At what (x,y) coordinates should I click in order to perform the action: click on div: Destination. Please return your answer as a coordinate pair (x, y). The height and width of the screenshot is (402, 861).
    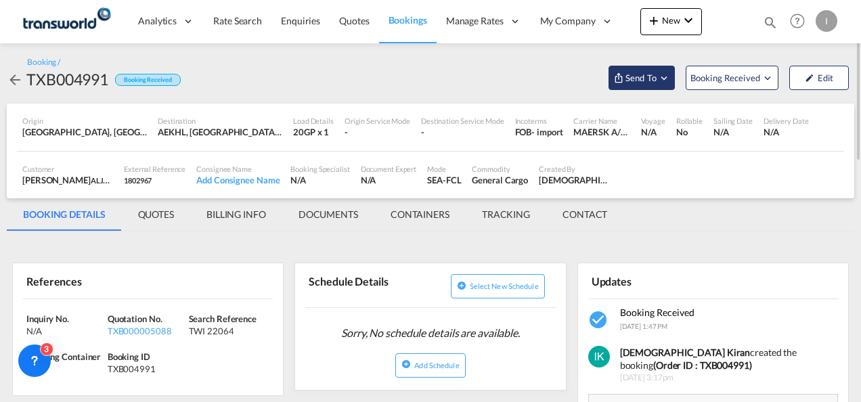
    Looking at the image, I should click on (220, 120).